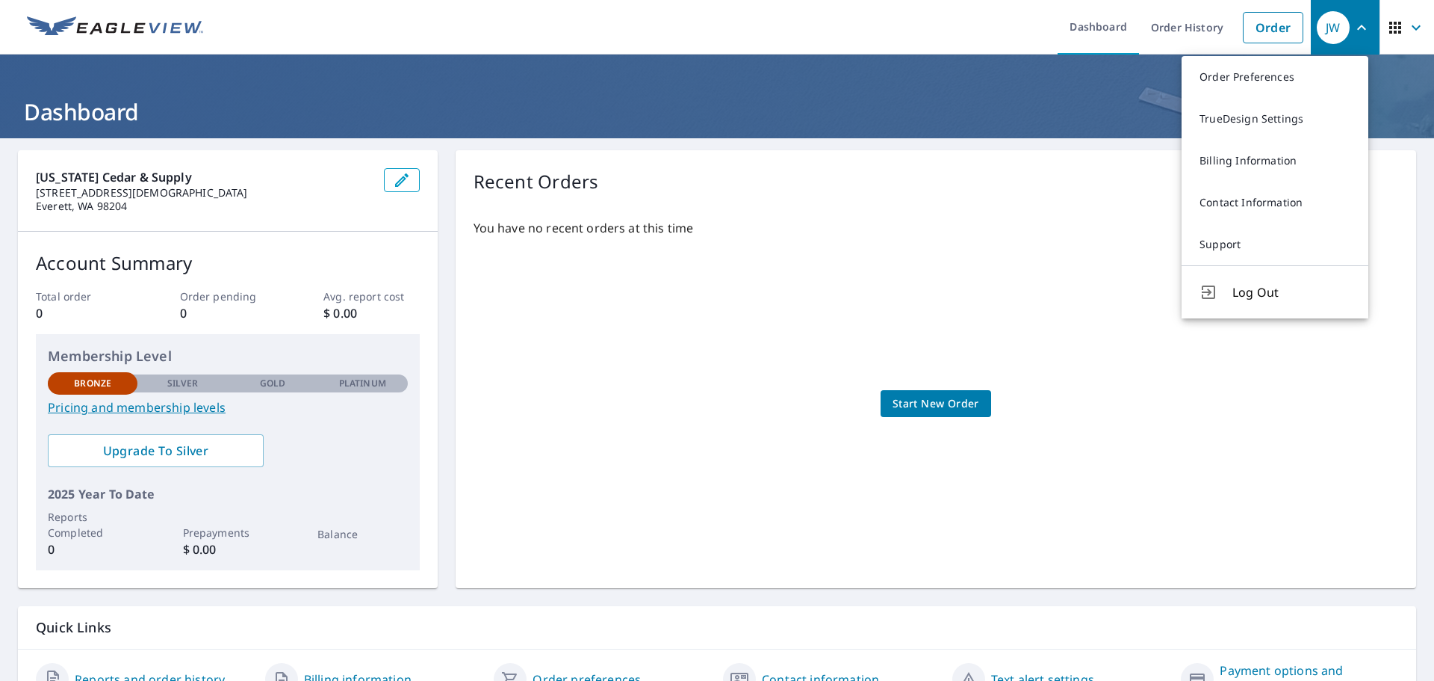  What do you see at coordinates (228, 296) in the screenshot?
I see `p: Order pending` at bounding box center [228, 296].